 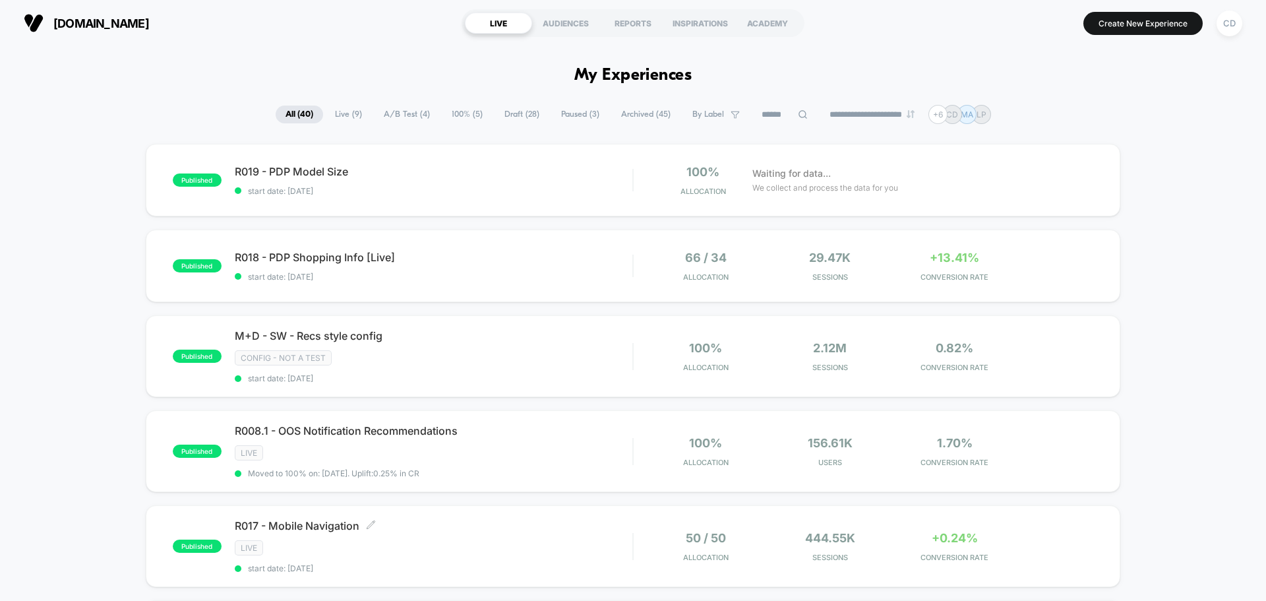 What do you see at coordinates (1229, 23) in the screenshot?
I see `div: CD` at bounding box center [1229, 23].